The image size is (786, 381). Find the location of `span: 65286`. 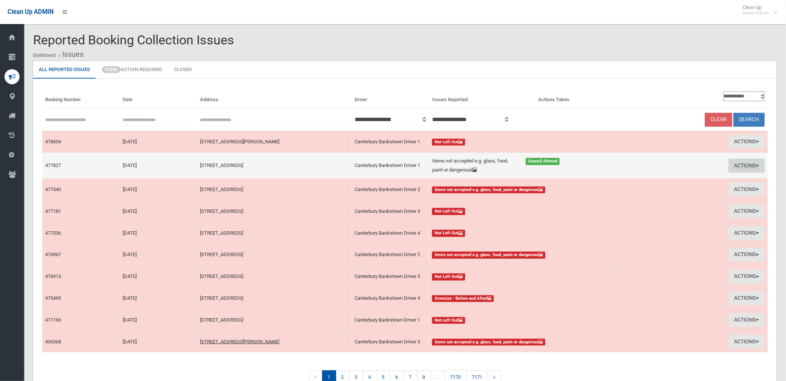

span: 65286 is located at coordinates (111, 70).